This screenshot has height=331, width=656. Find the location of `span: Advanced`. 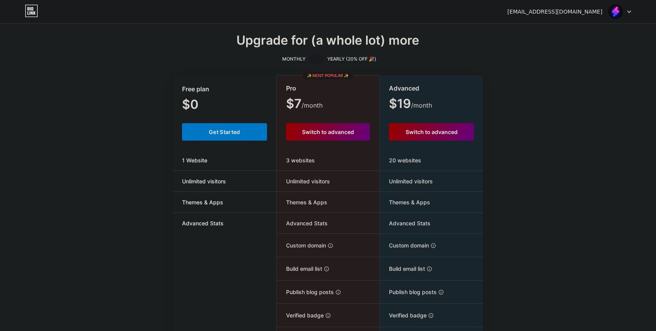

span: Advanced is located at coordinates (404, 88).